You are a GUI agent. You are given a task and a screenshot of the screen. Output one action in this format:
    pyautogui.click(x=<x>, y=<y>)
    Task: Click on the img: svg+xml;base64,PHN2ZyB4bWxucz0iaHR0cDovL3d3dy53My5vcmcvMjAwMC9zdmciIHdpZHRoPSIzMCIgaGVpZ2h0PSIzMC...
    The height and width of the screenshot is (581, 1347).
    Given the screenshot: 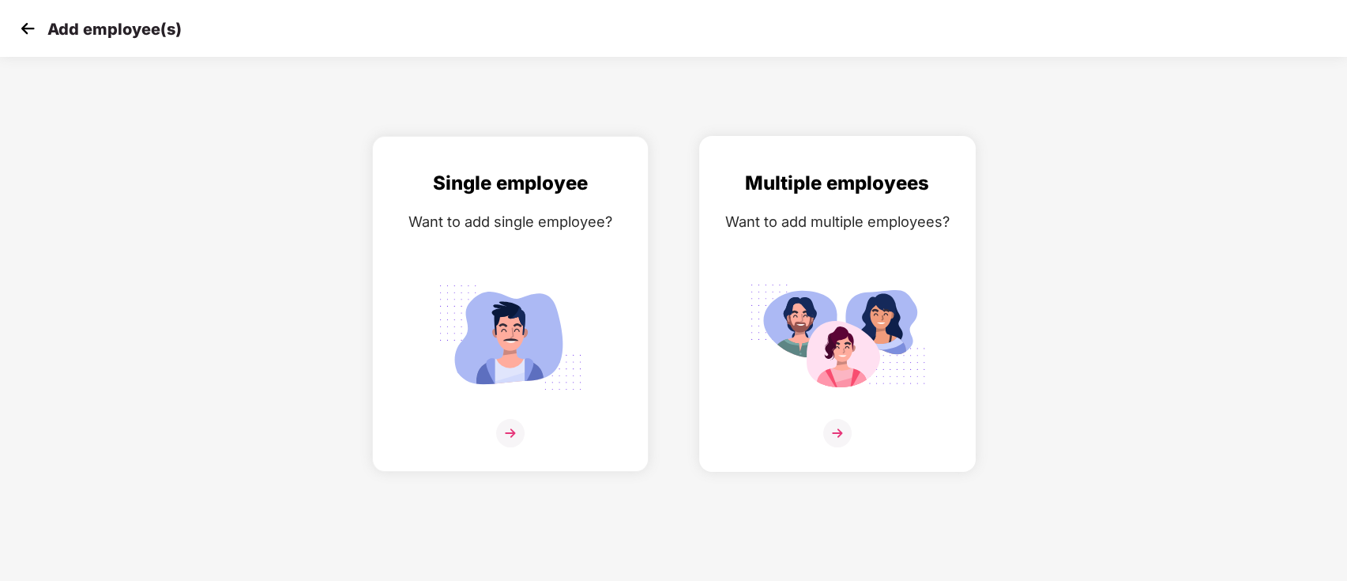 What is the action you would take?
    pyautogui.click(x=28, y=28)
    